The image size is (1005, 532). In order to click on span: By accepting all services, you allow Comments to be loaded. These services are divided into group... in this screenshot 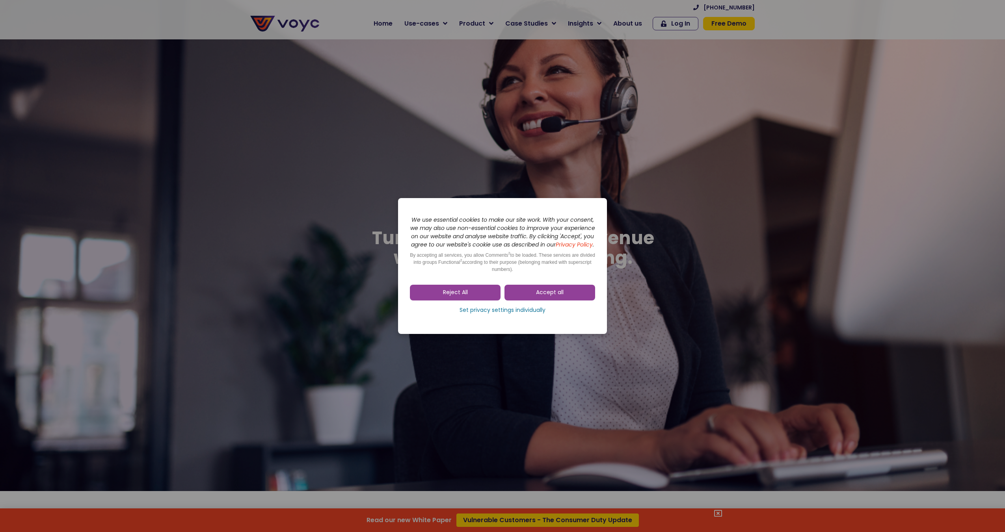, I will do `click(502, 262)`.